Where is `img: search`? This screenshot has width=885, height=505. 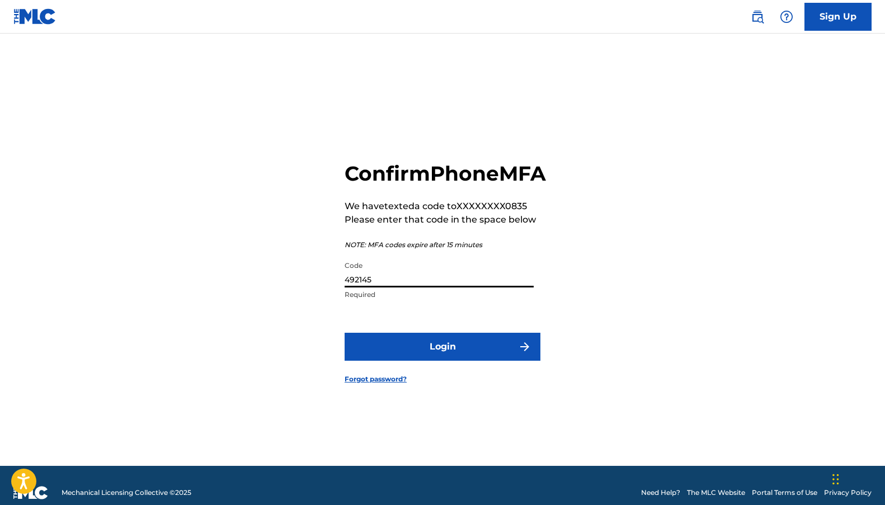
img: search is located at coordinates (757, 17).